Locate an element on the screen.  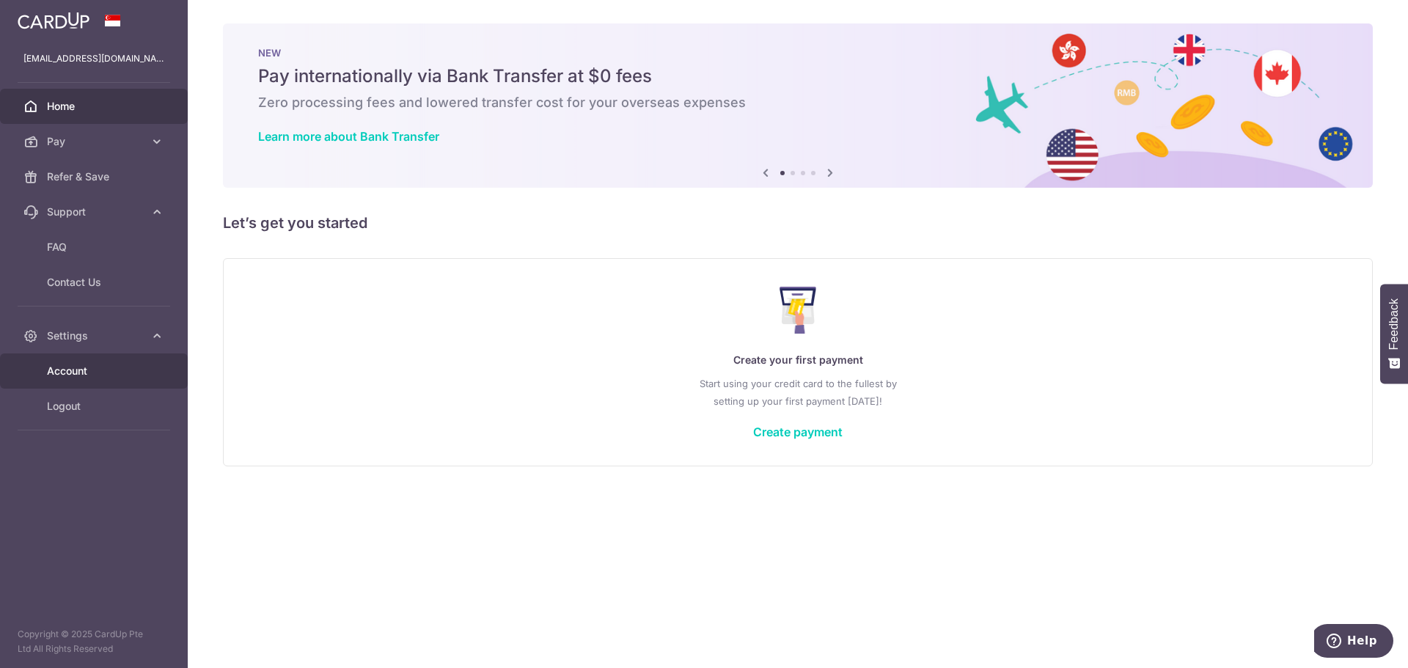
img: Make Payment is located at coordinates (798, 310).